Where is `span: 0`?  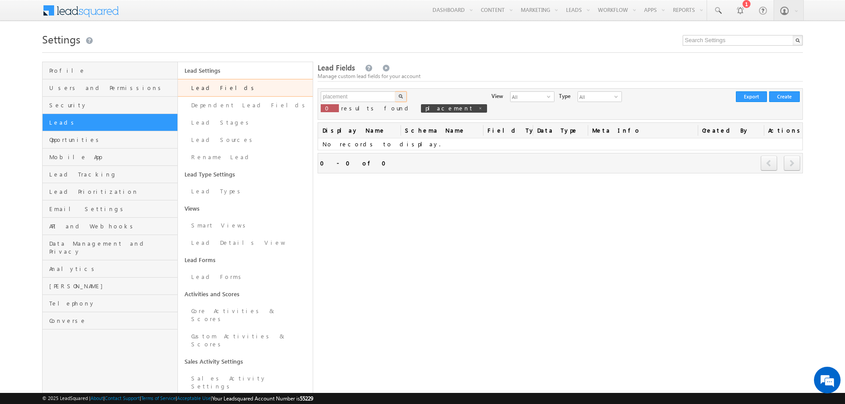
span: 0 is located at coordinates (329, 108).